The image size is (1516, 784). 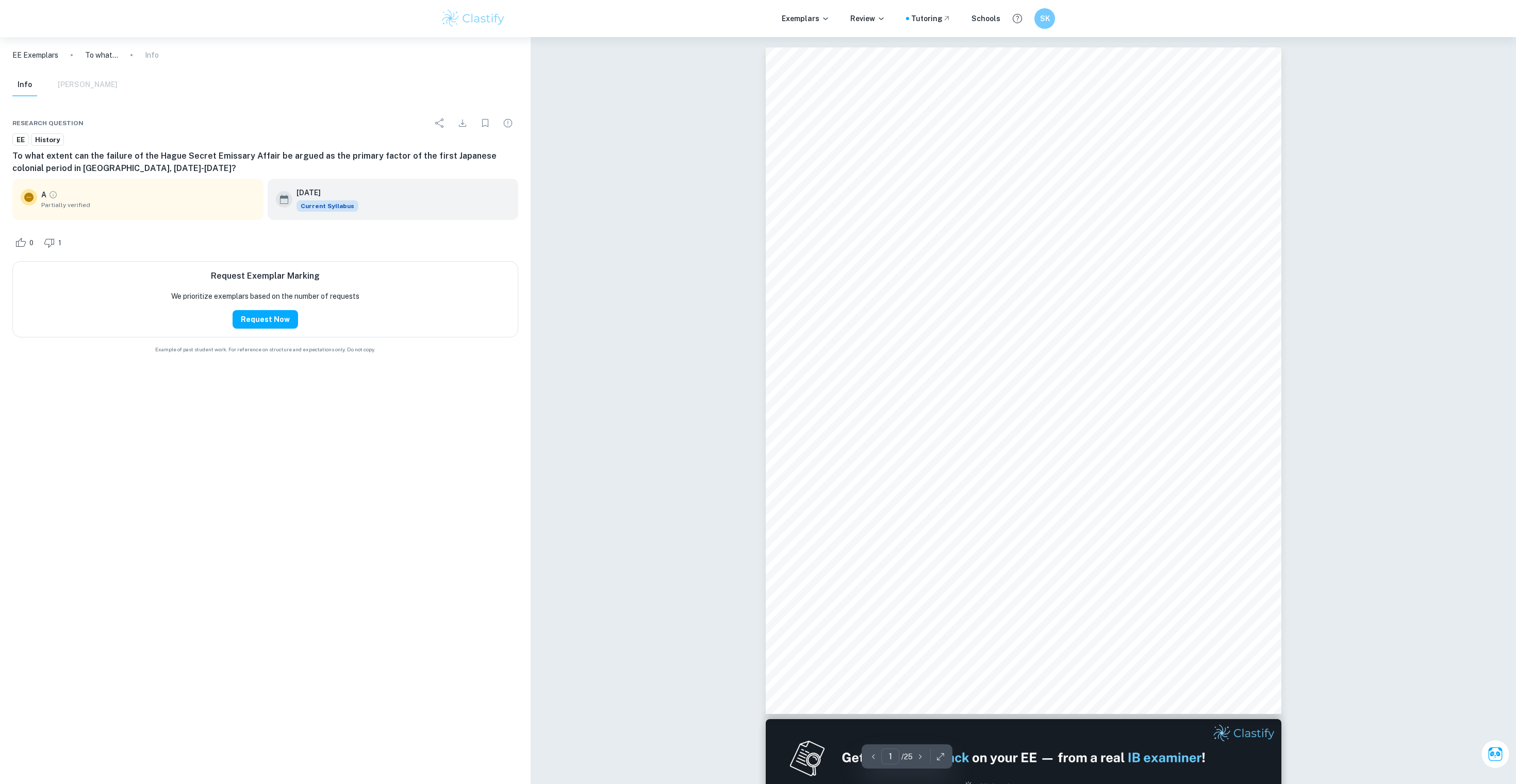 I want to click on a: History, so click(x=48, y=139).